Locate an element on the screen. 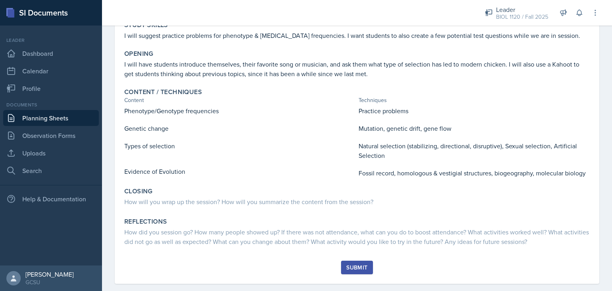  a: Profile is located at coordinates (51, 88).